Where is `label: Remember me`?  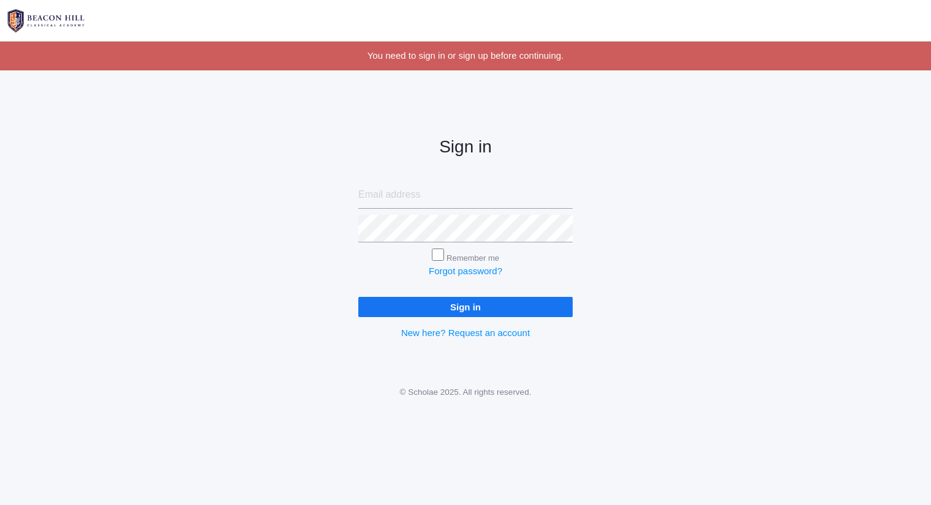 label: Remember me is located at coordinates (473, 258).